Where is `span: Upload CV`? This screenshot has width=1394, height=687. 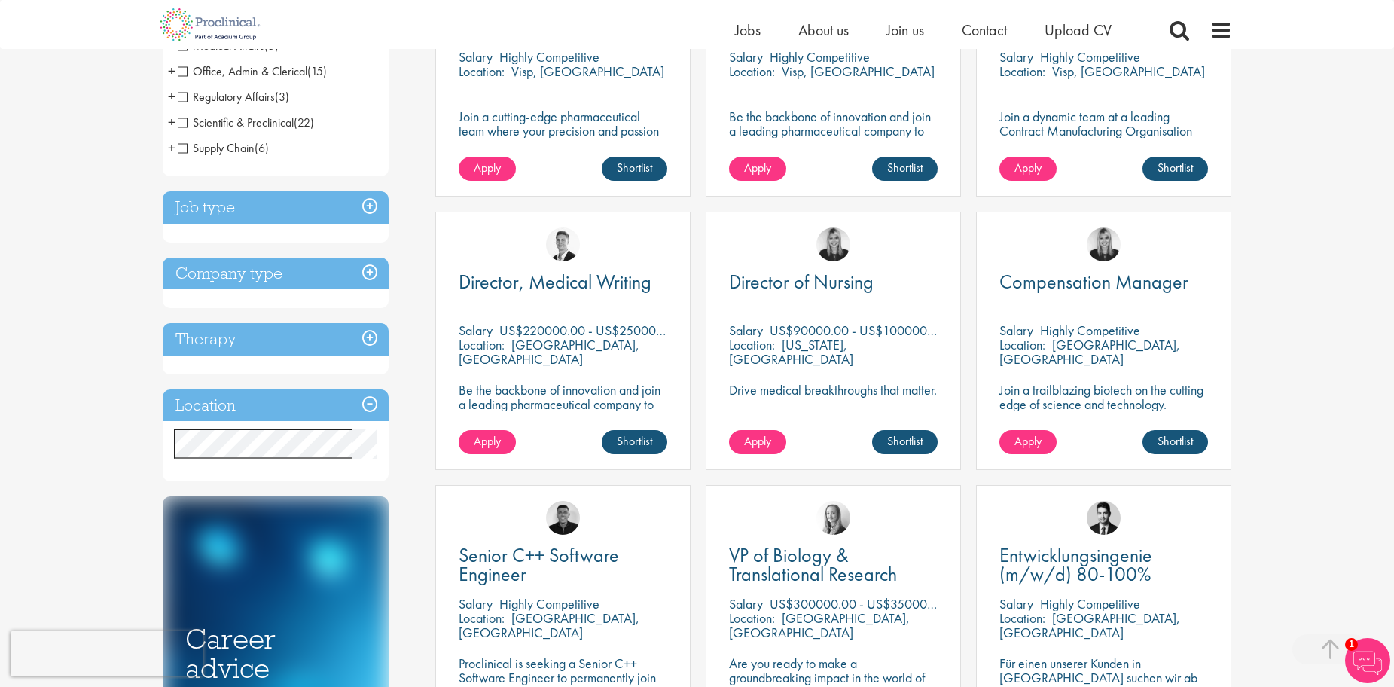
span: Upload CV is located at coordinates (1077, 30).